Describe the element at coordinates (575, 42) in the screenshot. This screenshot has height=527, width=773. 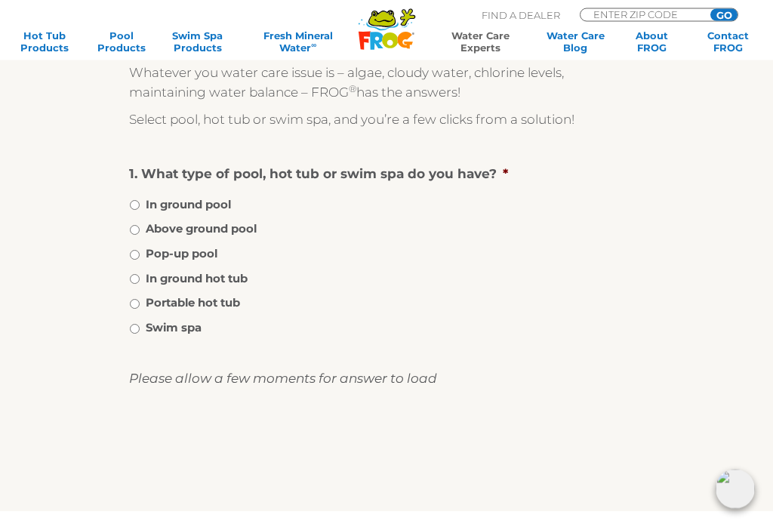
I see `a: Water CareBlog` at that location.